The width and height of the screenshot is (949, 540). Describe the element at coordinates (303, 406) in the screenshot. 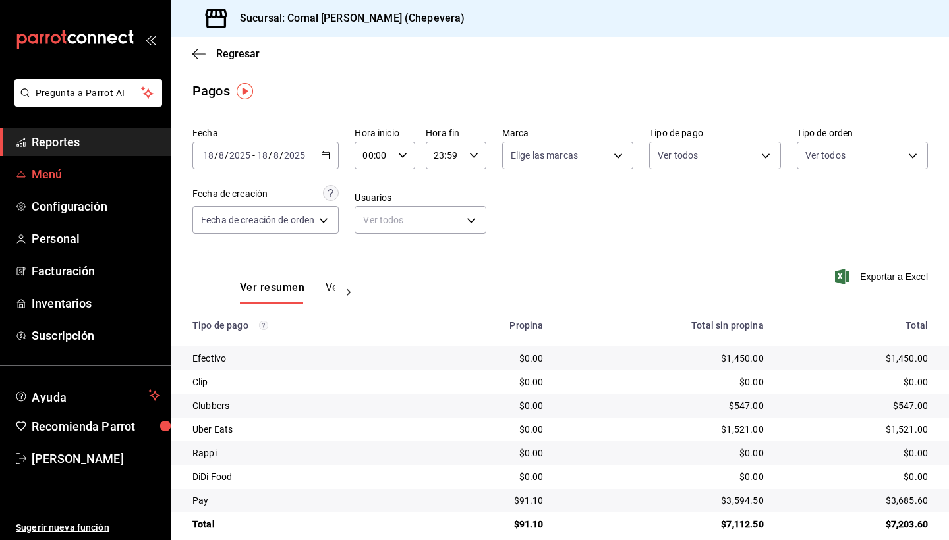

I see `div: Clubbers` at that location.